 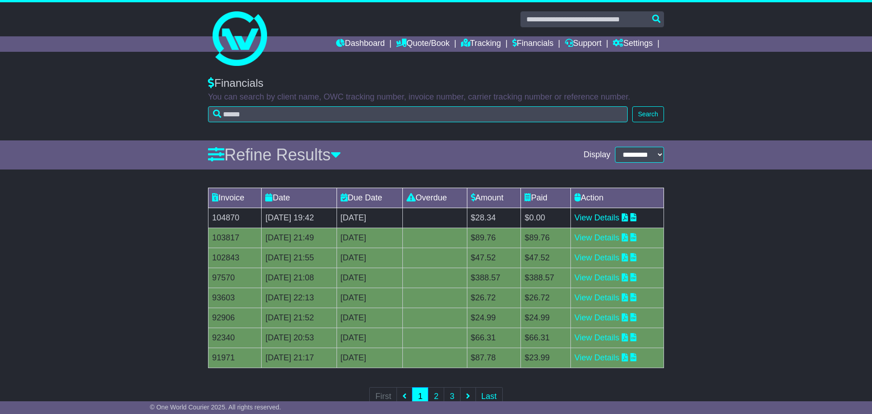 I want to click on td: 102843, so click(x=235, y=257).